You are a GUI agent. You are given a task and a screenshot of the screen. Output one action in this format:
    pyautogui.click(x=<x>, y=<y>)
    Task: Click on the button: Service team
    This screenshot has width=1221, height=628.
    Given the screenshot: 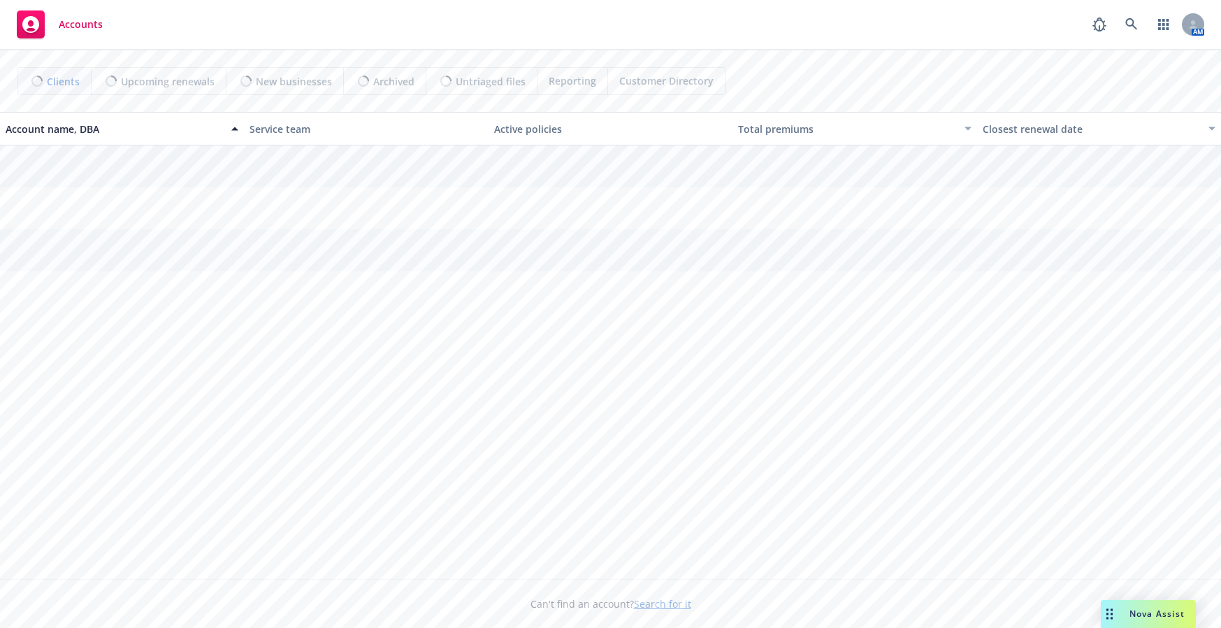 What is the action you would take?
    pyautogui.click(x=366, y=129)
    